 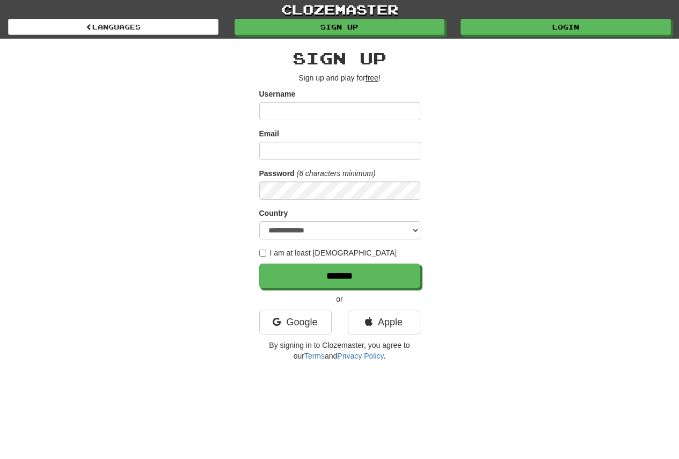 I want to click on em: (6 characters minimum), so click(x=336, y=173).